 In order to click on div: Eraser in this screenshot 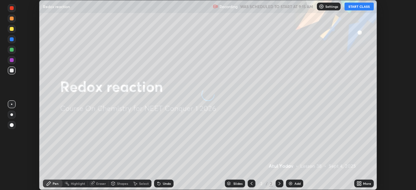, I will do `click(101, 184)`.